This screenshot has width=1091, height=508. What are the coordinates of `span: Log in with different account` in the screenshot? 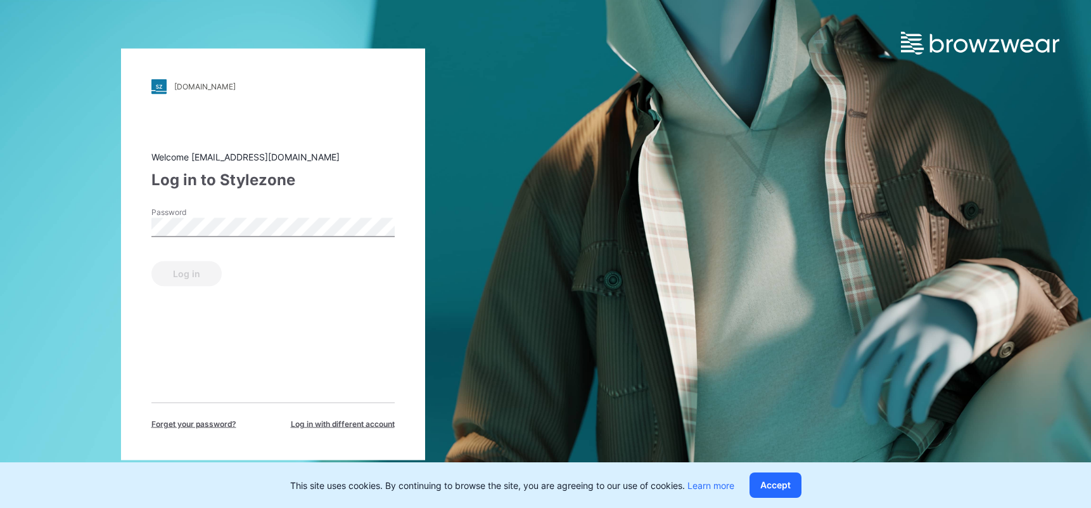 It's located at (343, 423).